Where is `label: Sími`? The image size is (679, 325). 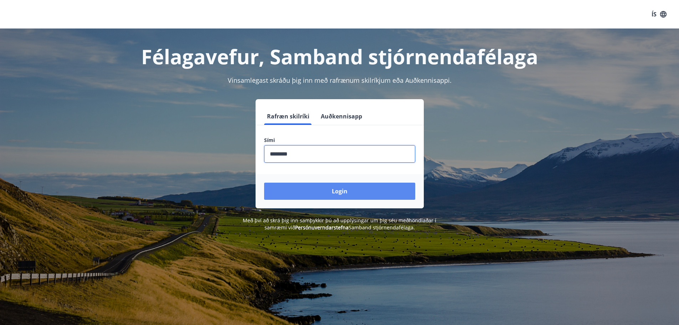
label: Sími is located at coordinates (340, 140).